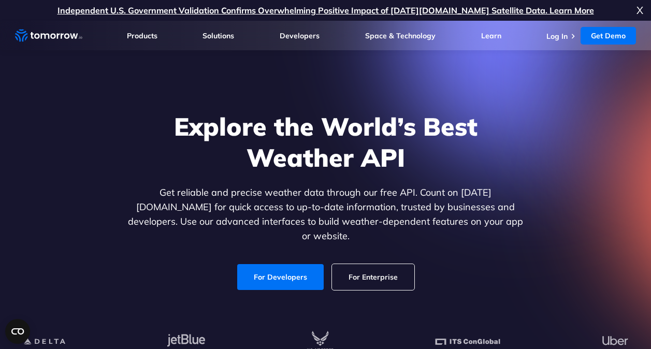 This screenshot has height=349, width=651. Describe the element at coordinates (218, 36) in the screenshot. I see `a: Solutions` at that location.